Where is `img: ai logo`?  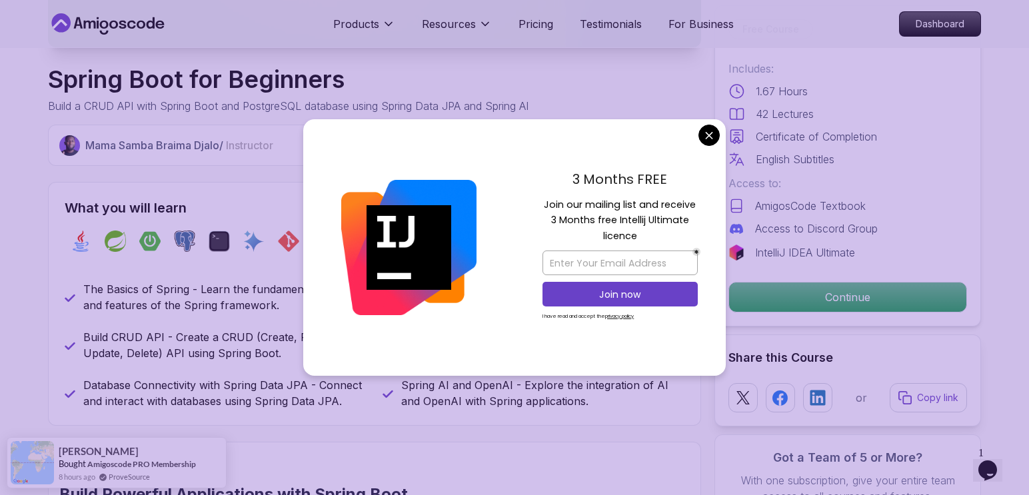
img: ai logo is located at coordinates (254, 241).